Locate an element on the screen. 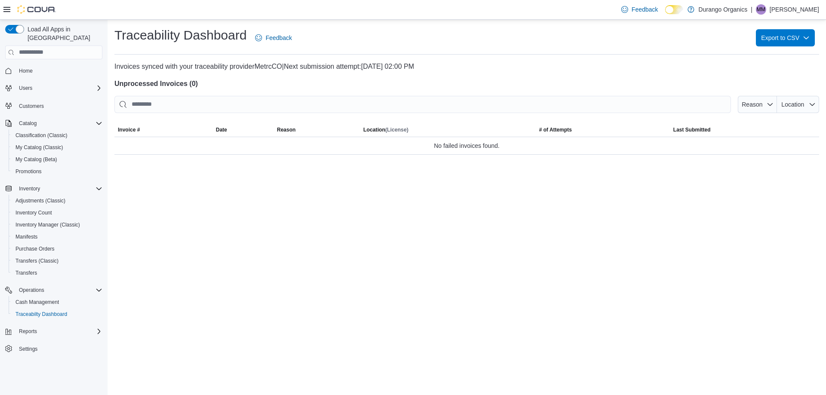  a: Inventory Count is located at coordinates (34, 213).